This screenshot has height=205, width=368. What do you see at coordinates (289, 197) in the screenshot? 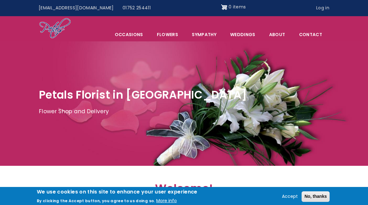
I see `button: Accept` at bounding box center [289, 197].